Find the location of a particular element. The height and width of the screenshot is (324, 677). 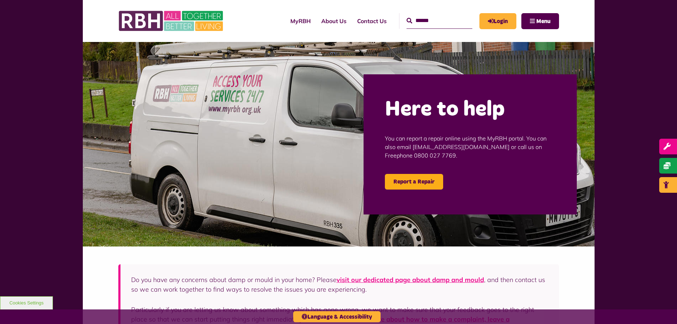

button: Navigation is located at coordinates (540, 21).